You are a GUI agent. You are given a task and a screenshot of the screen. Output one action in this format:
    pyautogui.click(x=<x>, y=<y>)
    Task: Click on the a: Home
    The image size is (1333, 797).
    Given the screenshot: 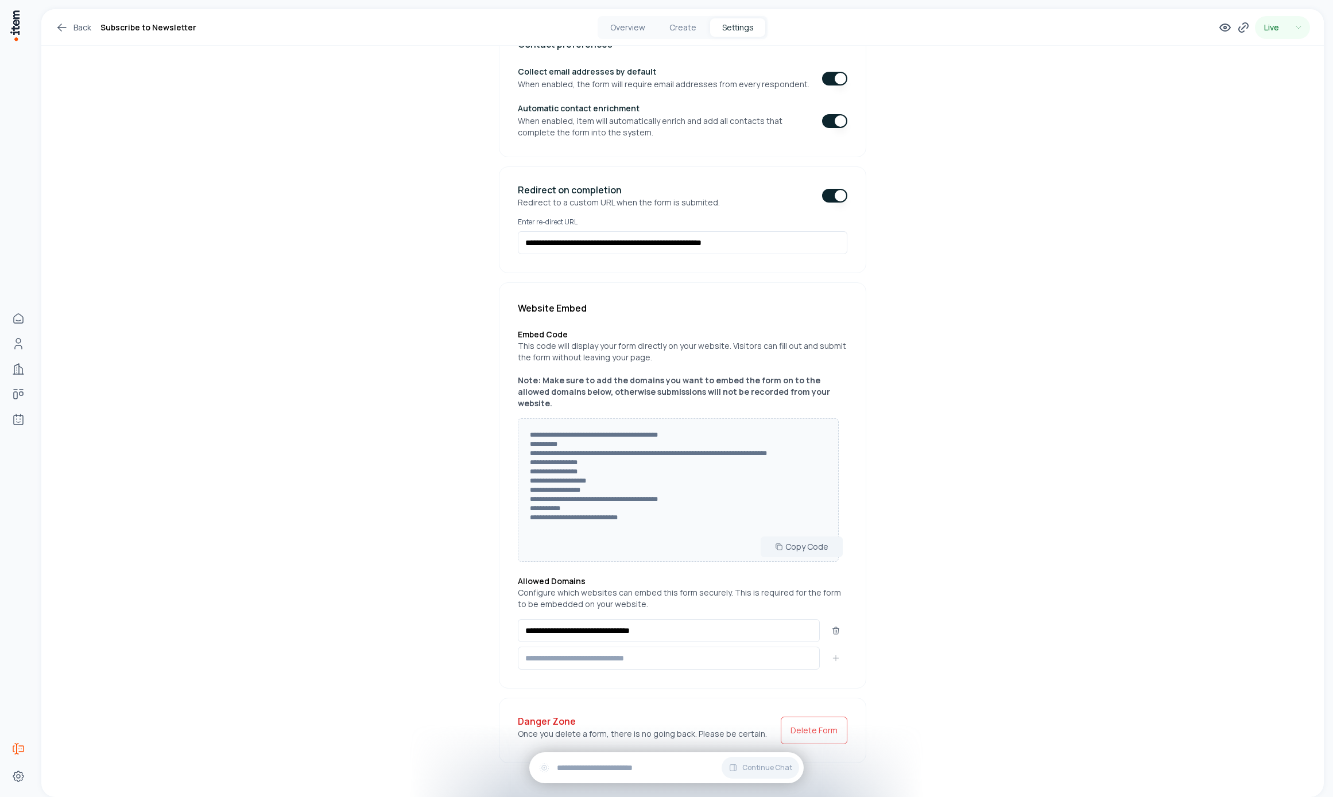 What is the action you would take?
    pyautogui.click(x=18, y=319)
    